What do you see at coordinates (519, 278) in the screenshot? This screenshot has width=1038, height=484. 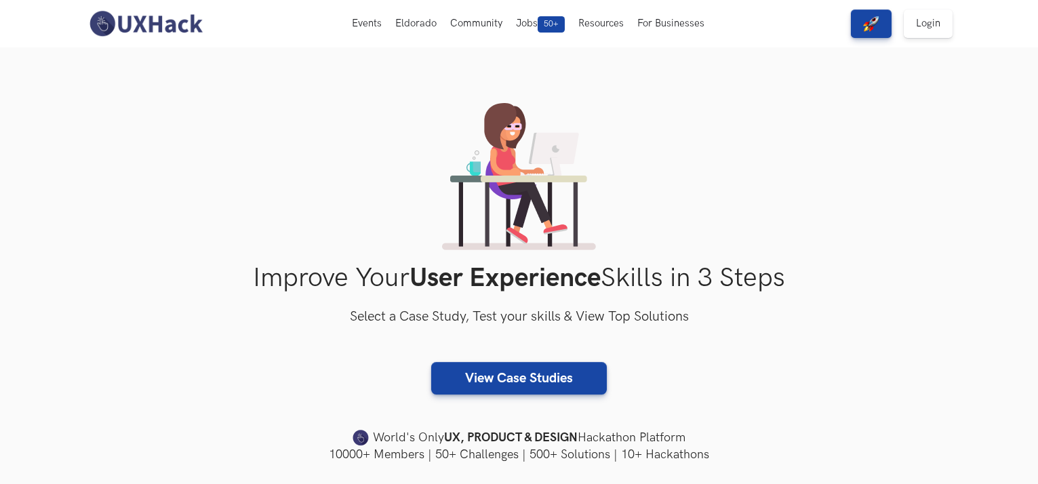 I see `h1: Improve Your Skills in 3 Steps` at bounding box center [519, 278].